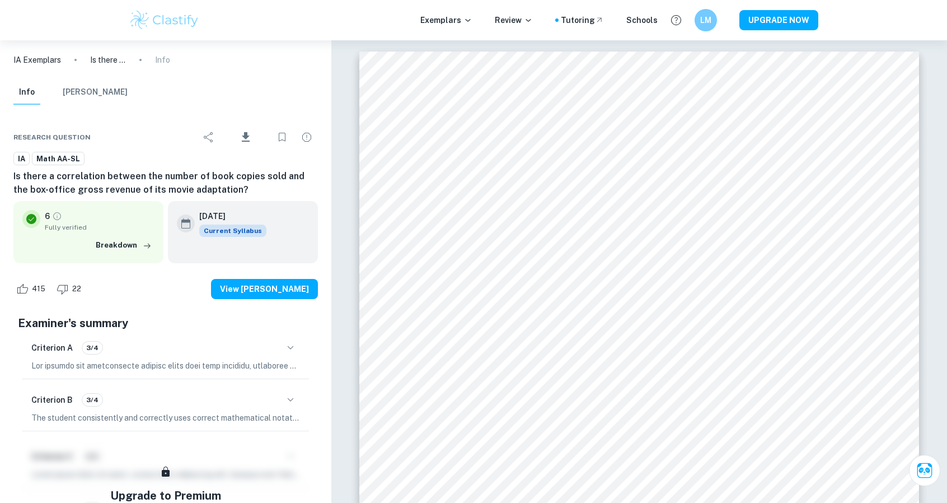 This screenshot has width=947, height=503. What do you see at coordinates (37, 60) in the screenshot?
I see `p: IA Exemplars` at bounding box center [37, 60].